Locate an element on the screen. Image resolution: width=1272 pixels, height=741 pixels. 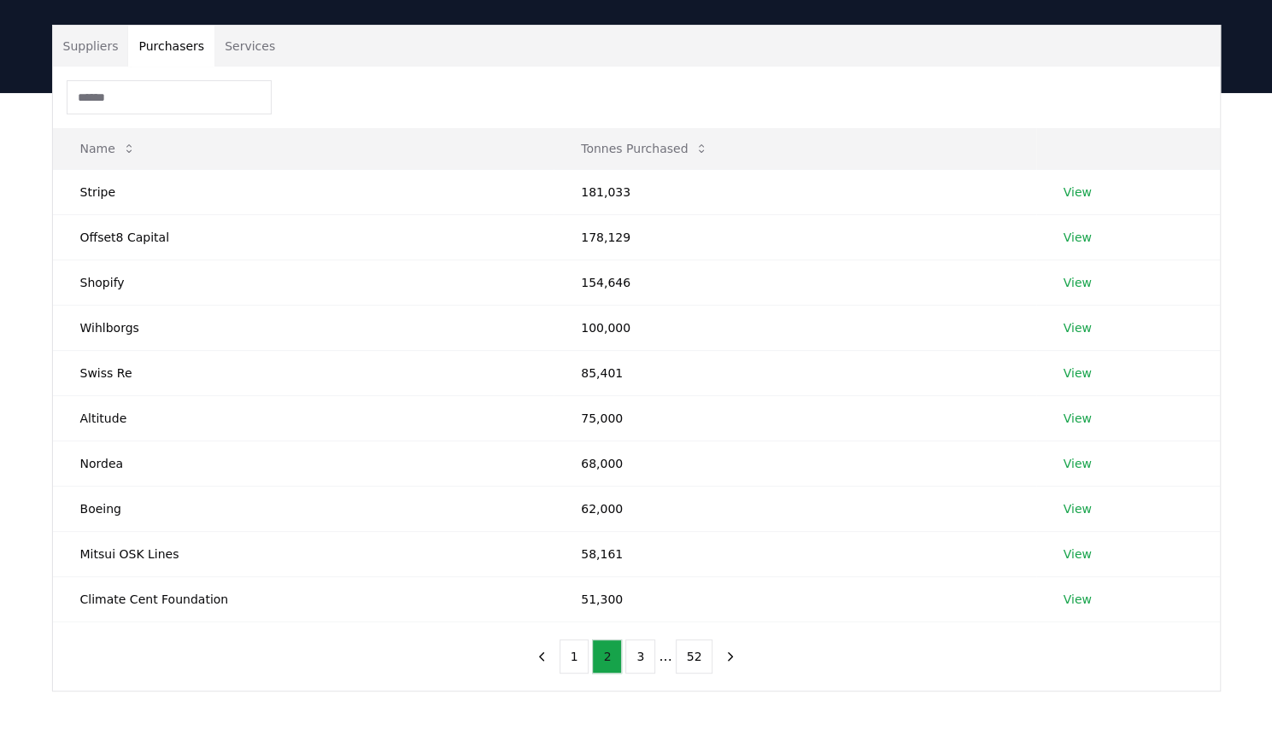
td: Boeing is located at coordinates (303, 508).